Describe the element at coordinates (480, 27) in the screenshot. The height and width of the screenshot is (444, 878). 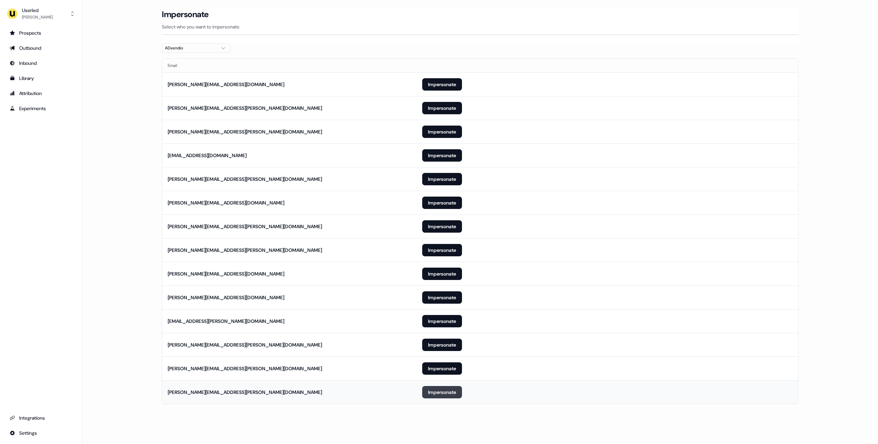
I see `p: Select who you want to impersonate` at that location.